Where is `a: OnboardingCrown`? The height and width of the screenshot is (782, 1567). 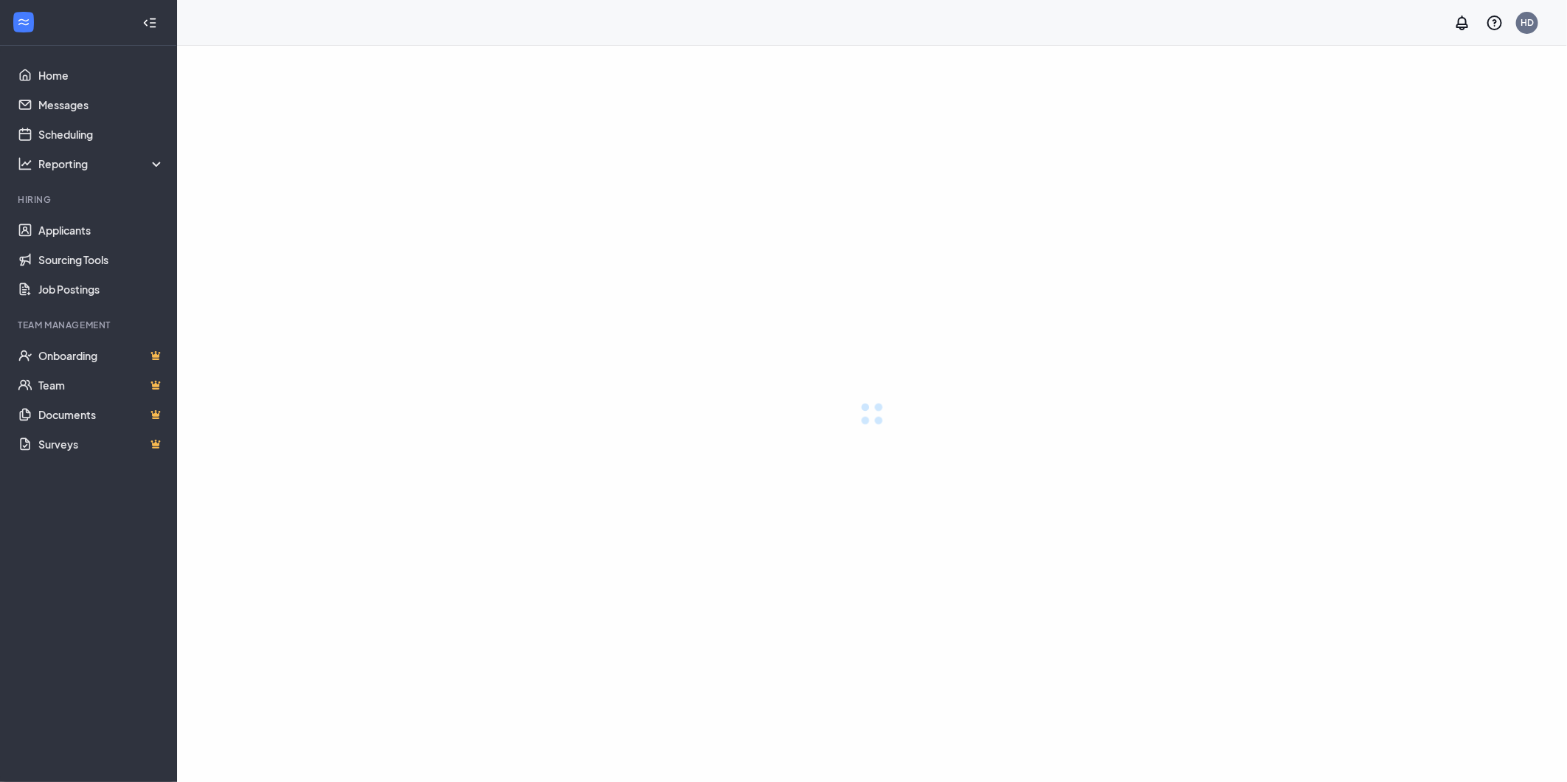 a: OnboardingCrown is located at coordinates (101, 356).